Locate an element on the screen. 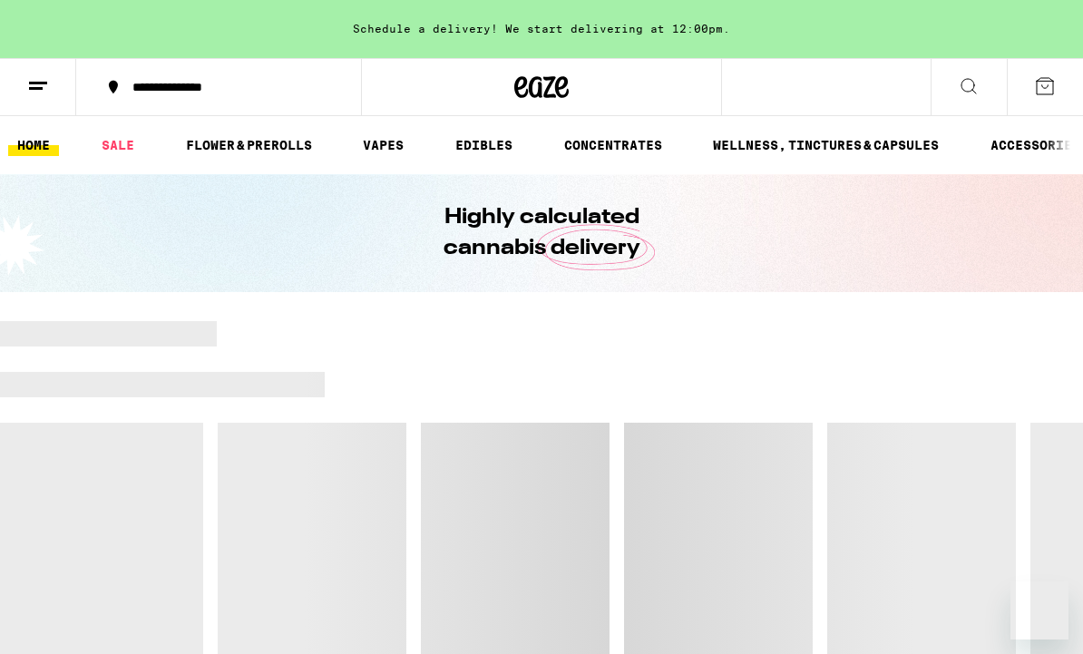 The image size is (1083, 654). a: HOME is located at coordinates (34, 145).